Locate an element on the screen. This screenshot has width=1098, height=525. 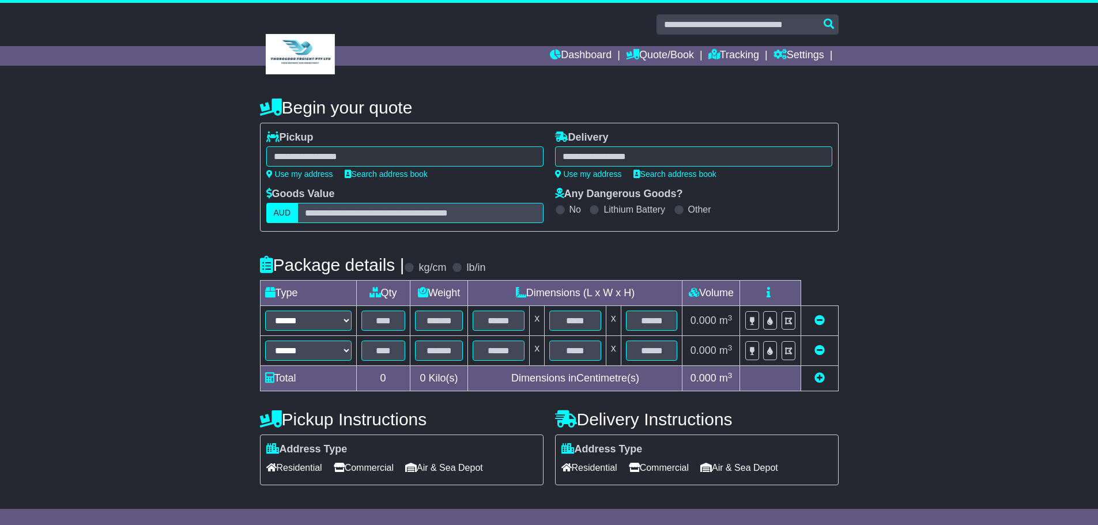
label: Lithium Battery is located at coordinates (634, 209).